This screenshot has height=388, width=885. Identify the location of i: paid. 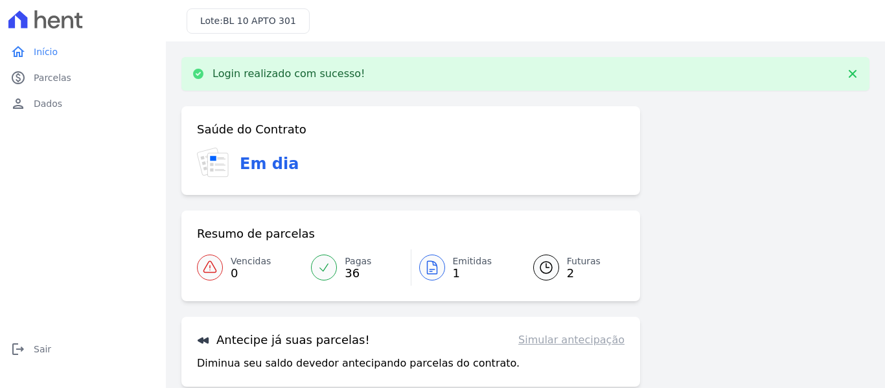
(18, 78).